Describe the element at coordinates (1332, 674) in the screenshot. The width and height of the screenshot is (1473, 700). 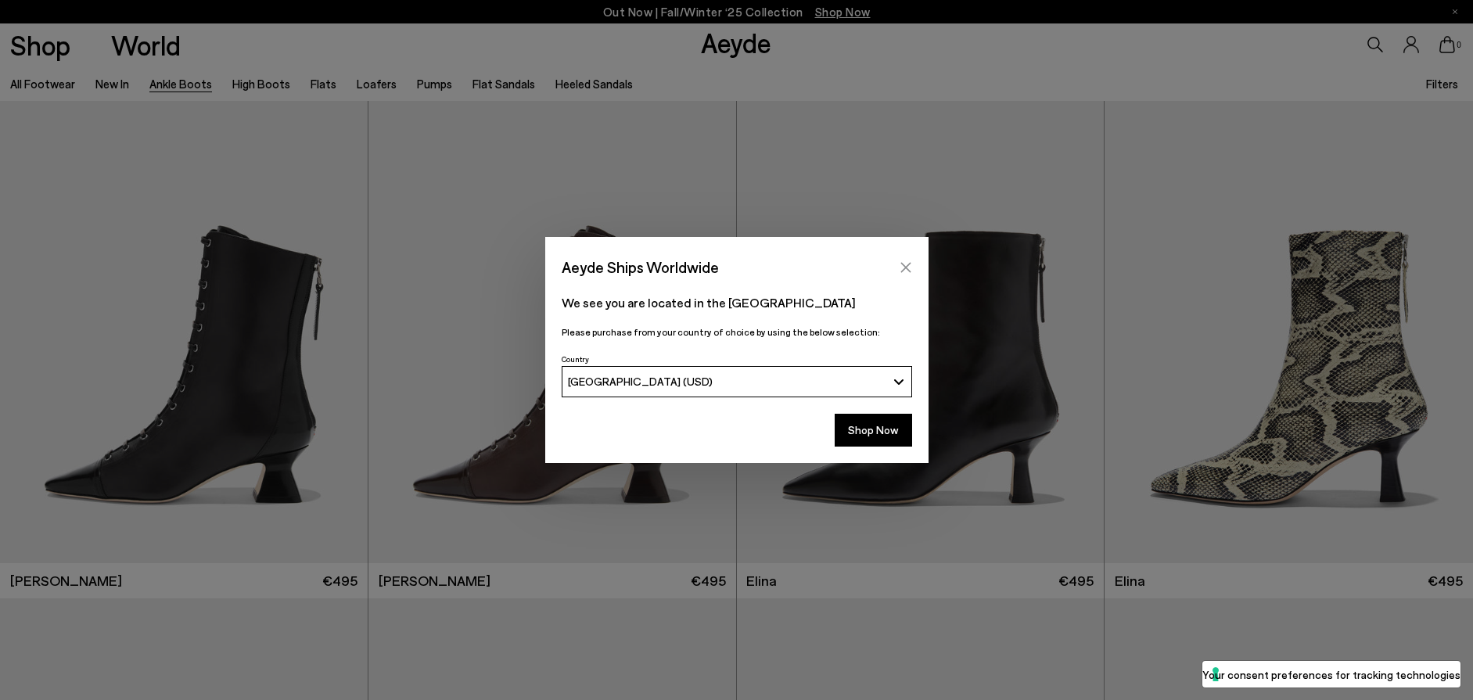
I see `label: Your consent preferences for tracking technologies` at that location.